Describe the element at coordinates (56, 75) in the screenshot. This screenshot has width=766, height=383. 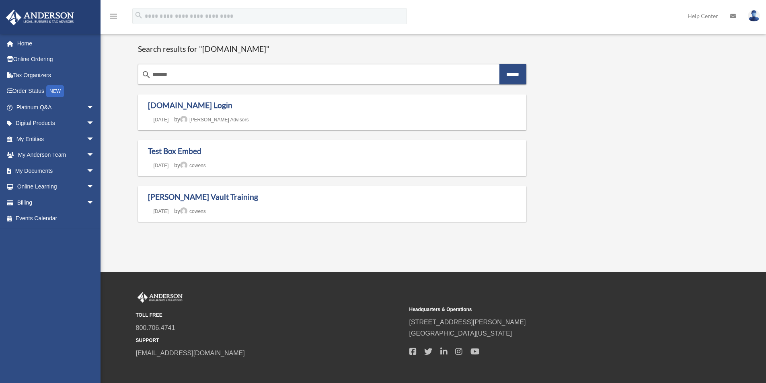
I see `a: Tax Organizers` at that location.